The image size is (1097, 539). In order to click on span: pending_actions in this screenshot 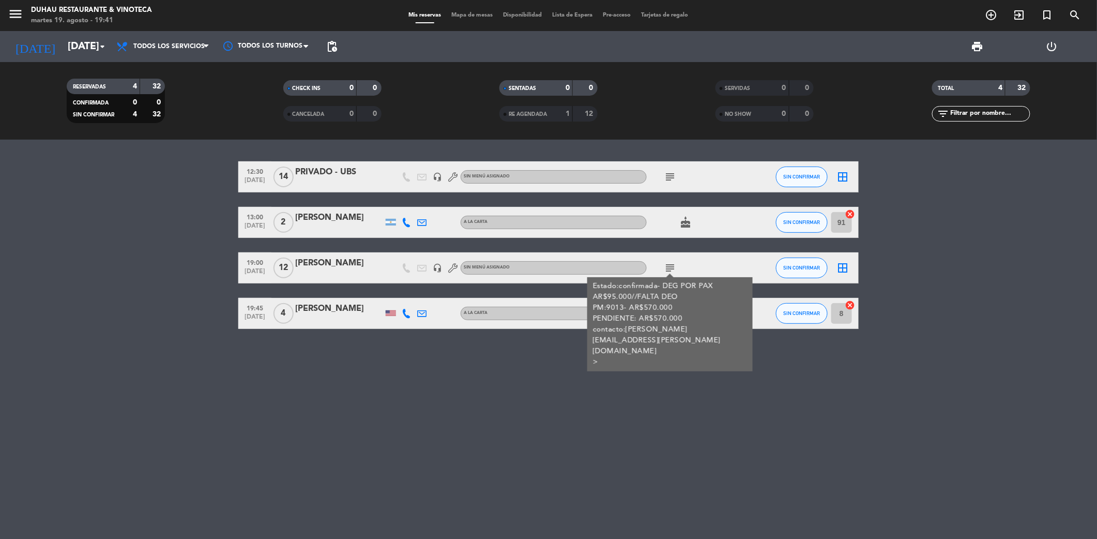, I will do `click(332, 47)`.